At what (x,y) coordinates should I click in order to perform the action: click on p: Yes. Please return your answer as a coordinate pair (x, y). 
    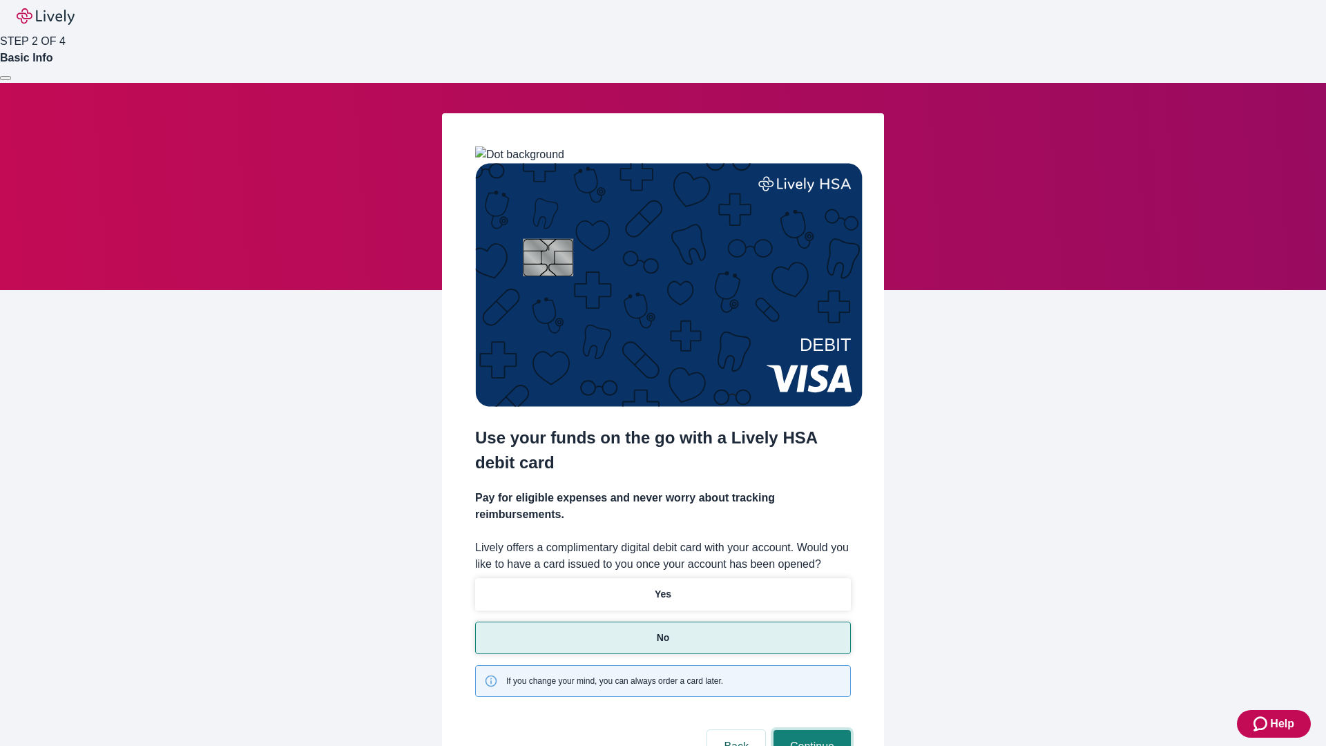
    Looking at the image, I should click on (663, 594).